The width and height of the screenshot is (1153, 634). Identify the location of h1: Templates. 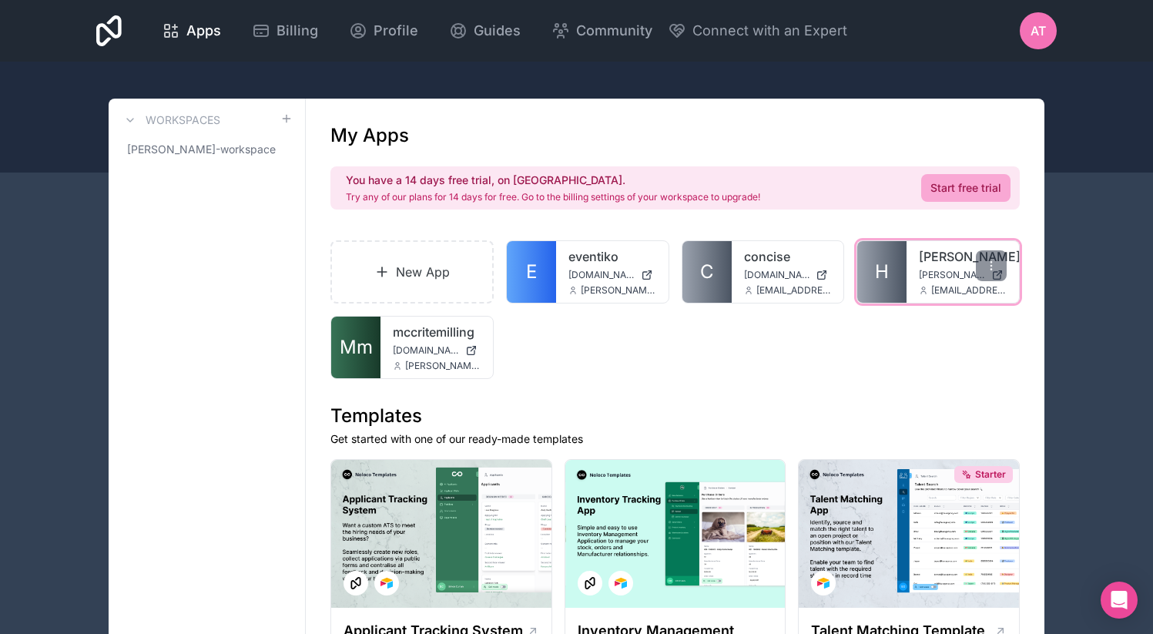
(675, 416).